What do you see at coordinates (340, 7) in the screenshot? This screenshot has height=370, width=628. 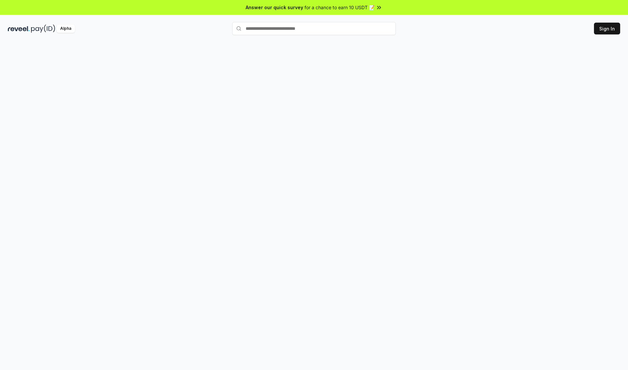 I see `span: for a chance to earn 10 USDT 📝` at bounding box center [340, 7].